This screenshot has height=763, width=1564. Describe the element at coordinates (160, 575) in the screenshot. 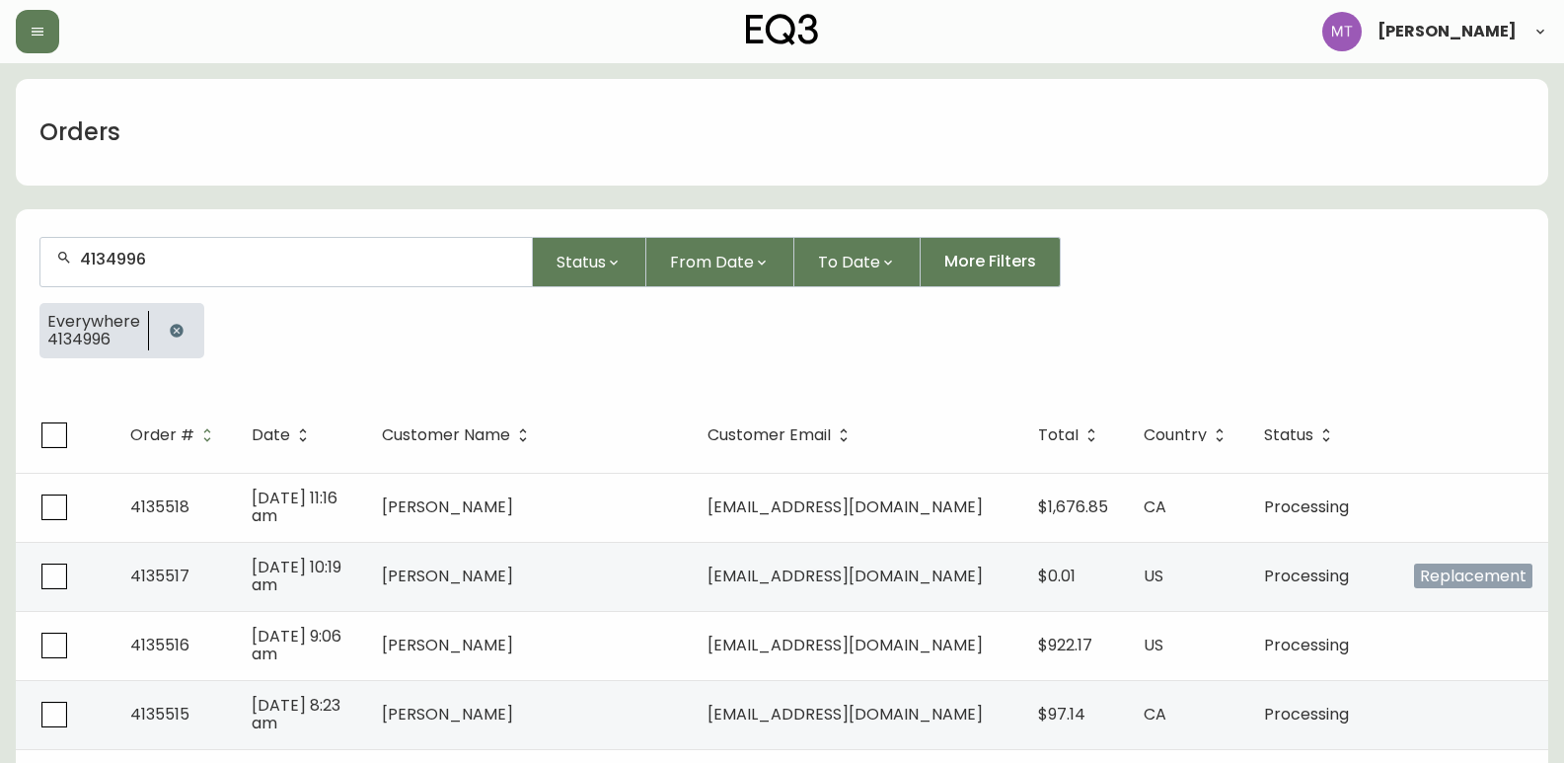

I see `span: 4135517` at that location.